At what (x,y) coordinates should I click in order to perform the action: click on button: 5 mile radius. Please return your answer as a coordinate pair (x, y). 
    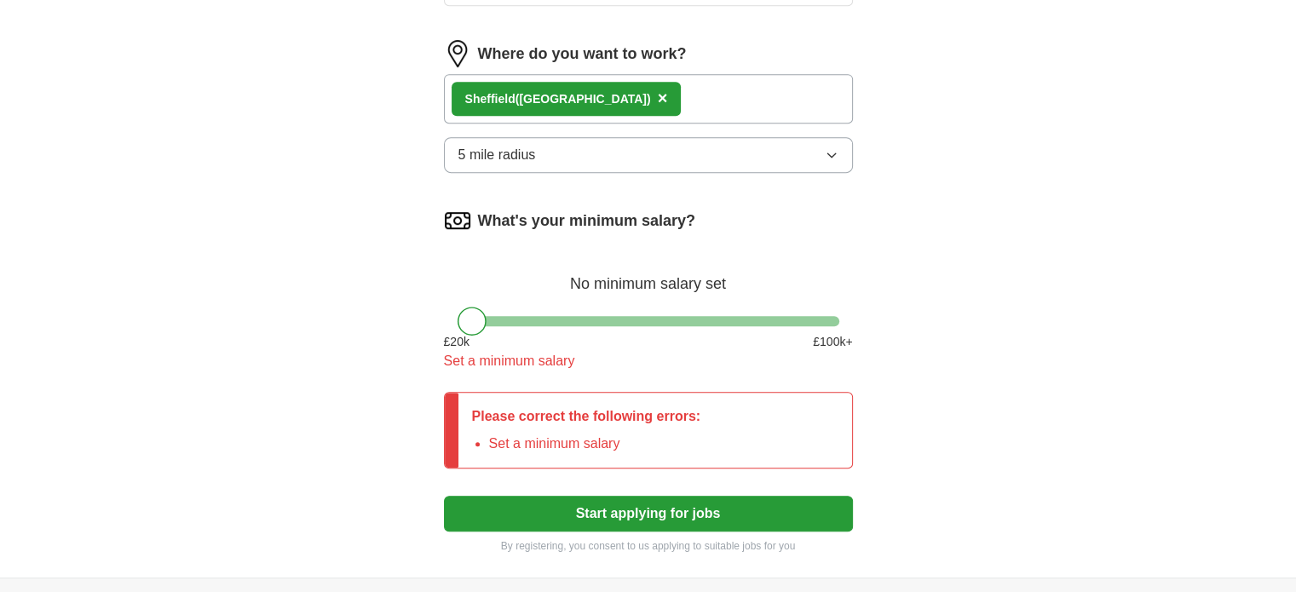
    Looking at the image, I should click on (649, 155).